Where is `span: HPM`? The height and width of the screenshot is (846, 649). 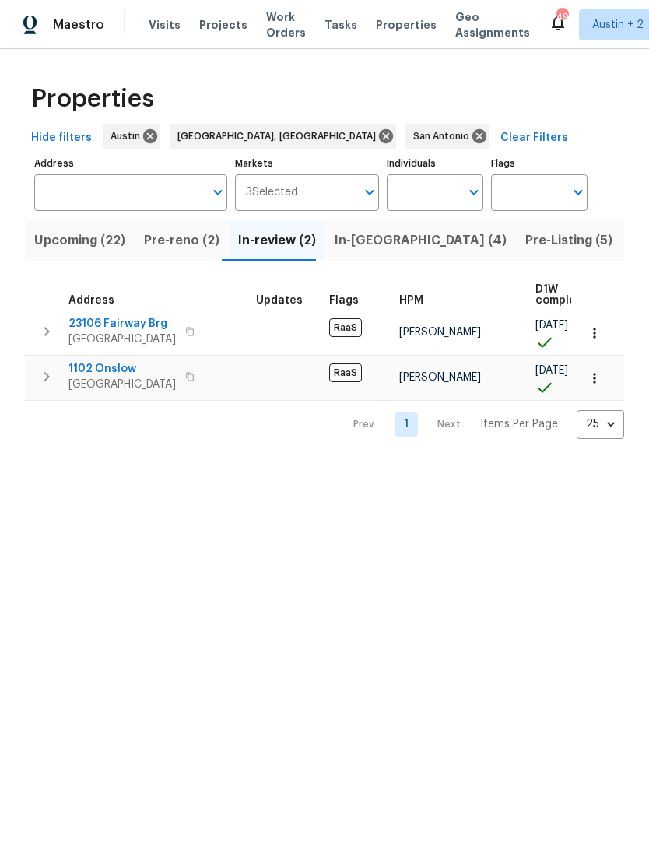 span: HPM is located at coordinates (411, 300).